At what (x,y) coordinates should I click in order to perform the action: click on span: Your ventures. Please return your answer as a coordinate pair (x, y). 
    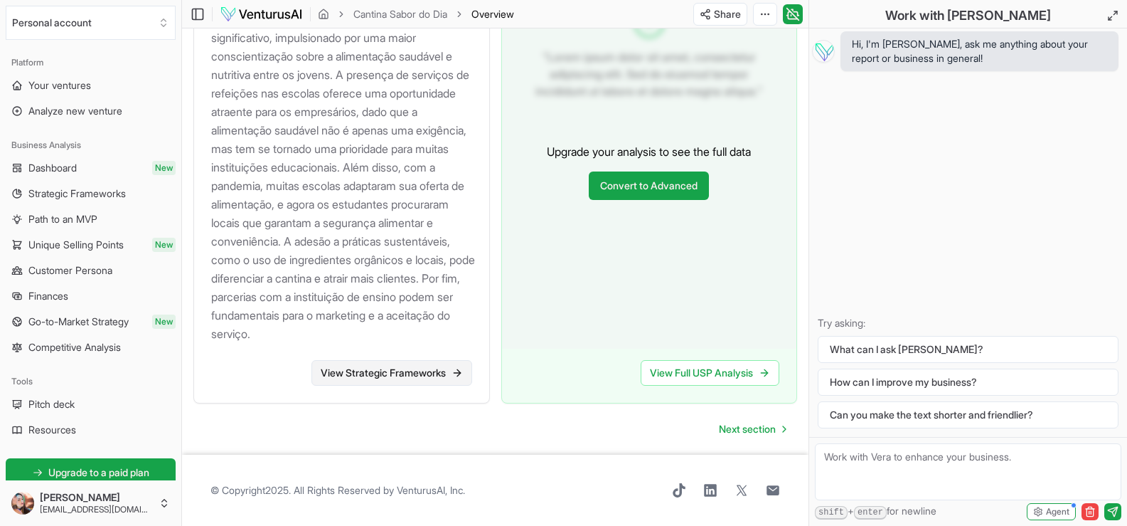
    Looking at the image, I should click on (60, 85).